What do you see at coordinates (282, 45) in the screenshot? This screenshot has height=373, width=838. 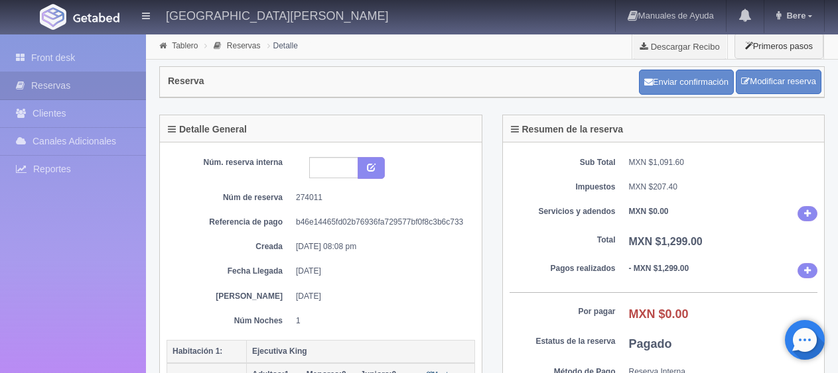 I see `li: Detalle` at bounding box center [282, 45].